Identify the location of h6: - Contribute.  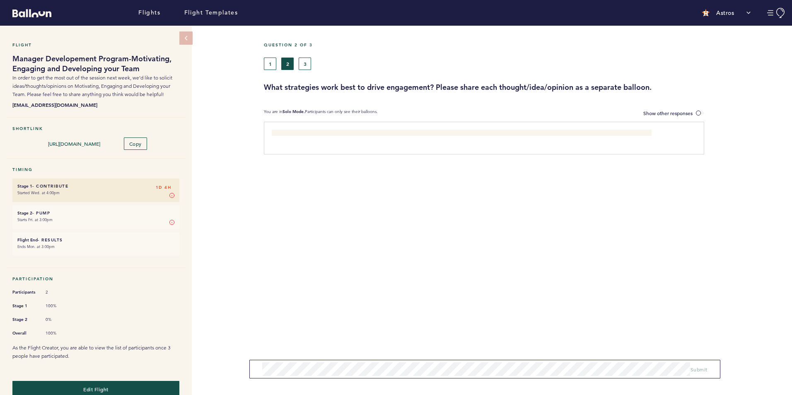
(96, 186).